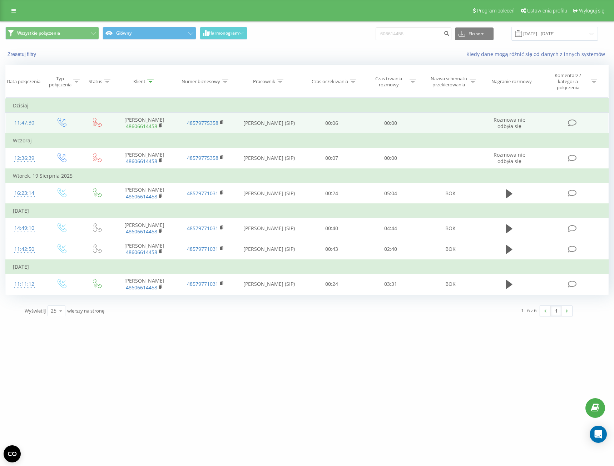 This screenshot has width=614, height=466. I want to click on td: Dzisiaj, so click(307, 106).